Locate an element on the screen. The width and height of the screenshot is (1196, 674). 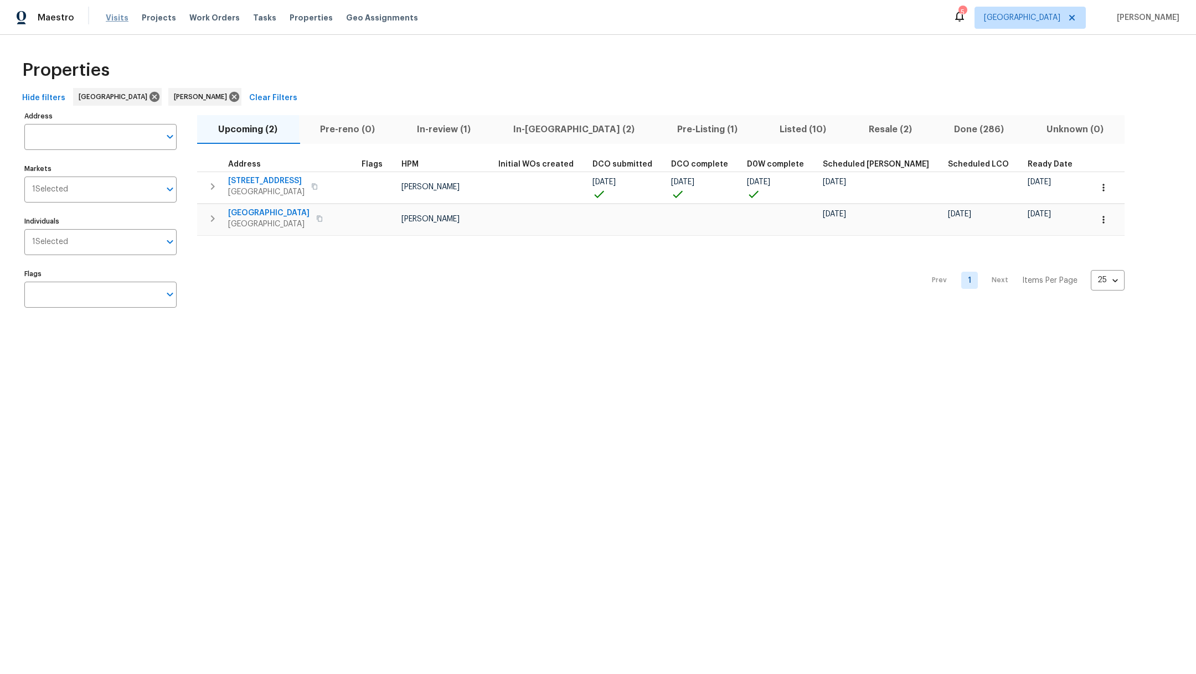
span: Visits is located at coordinates (117, 18).